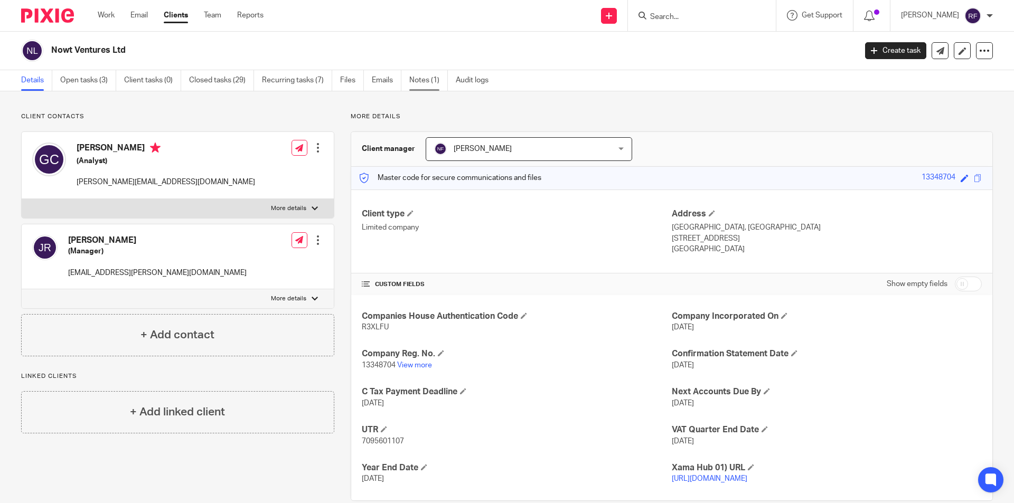 The width and height of the screenshot is (1014, 503). What do you see at coordinates (826, 214) in the screenshot?
I see `h4: Address` at bounding box center [826, 214].